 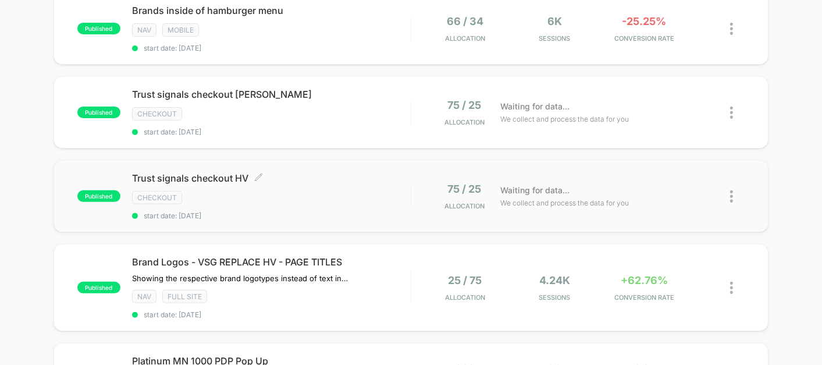 What do you see at coordinates (180, 30) in the screenshot?
I see `span: Mobile` at bounding box center [180, 30].